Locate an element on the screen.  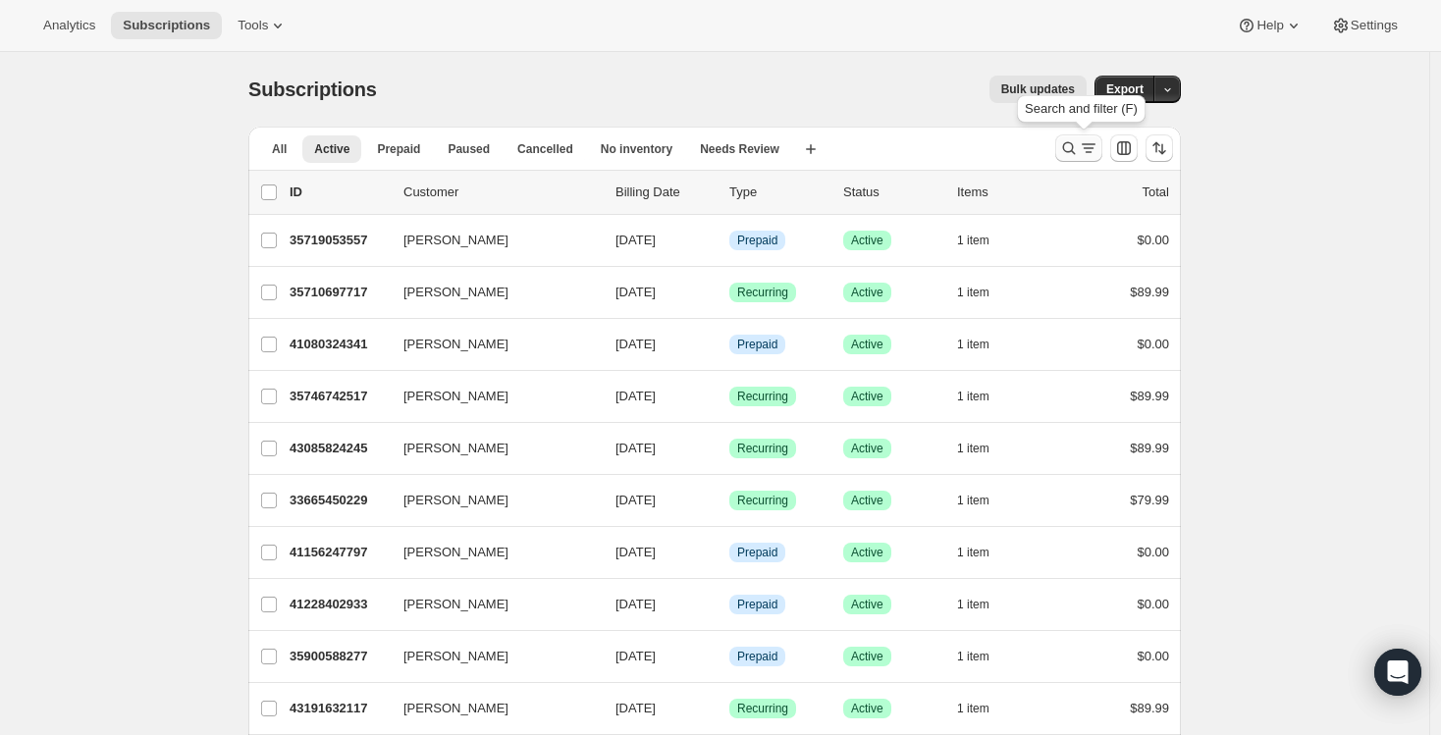
span: All is located at coordinates (279, 149).